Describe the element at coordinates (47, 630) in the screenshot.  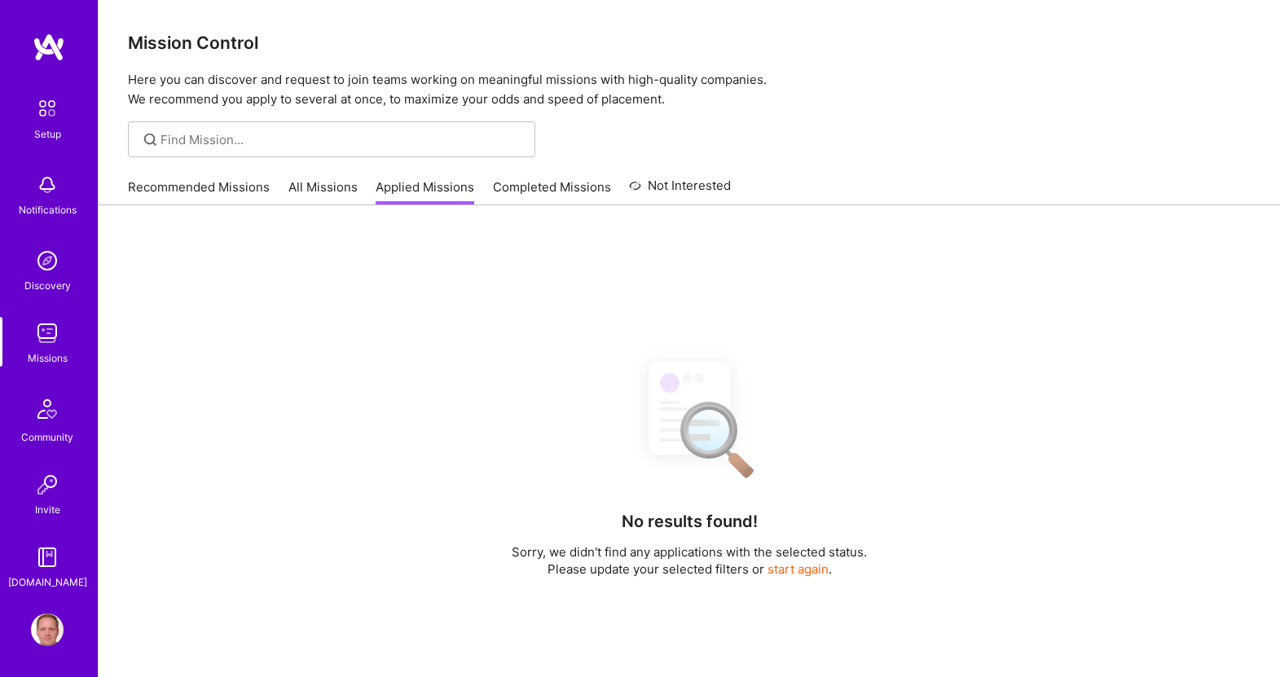
I see `a: User Avatar` at that location.